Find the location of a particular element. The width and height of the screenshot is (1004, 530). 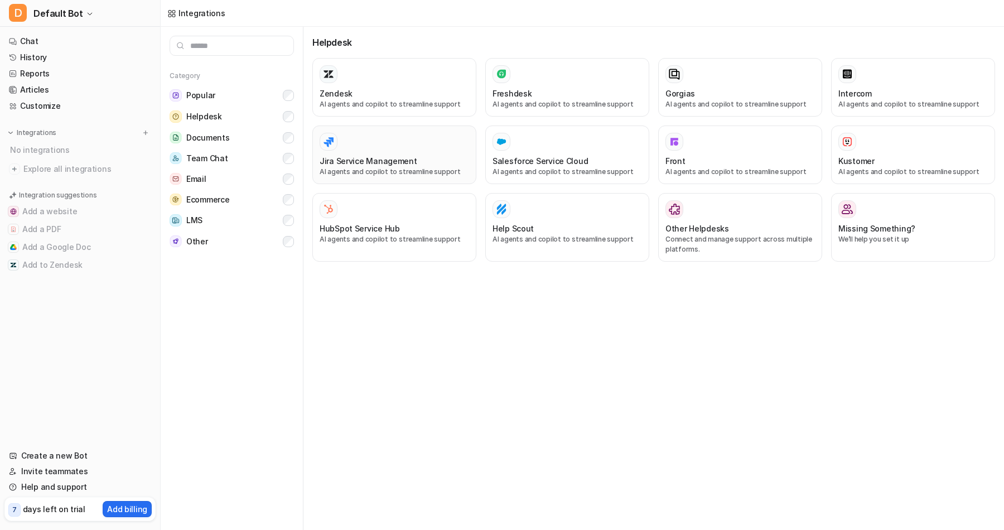

span: D is located at coordinates (18, 13).